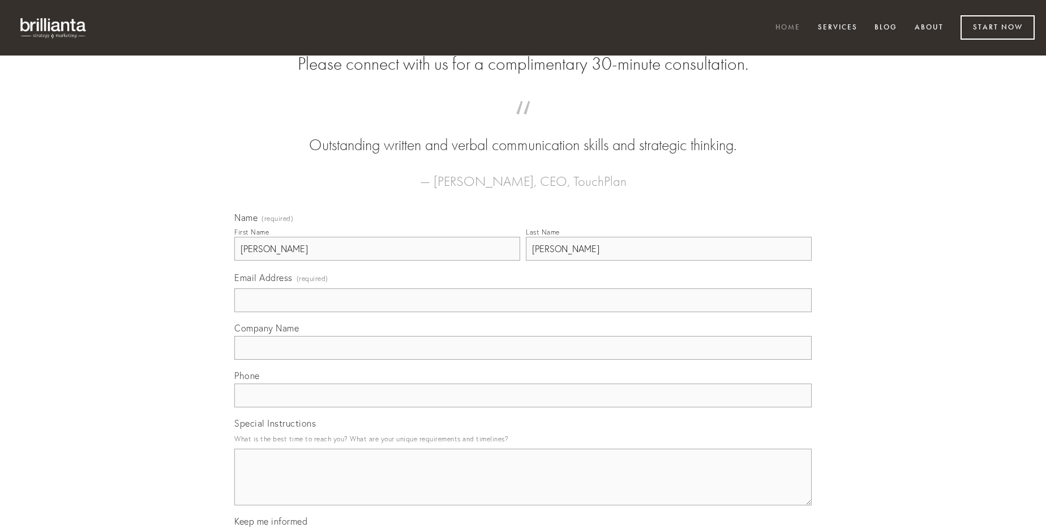 The height and width of the screenshot is (532, 1046). Describe the element at coordinates (251, 232) in the screenshot. I see `div: First Name` at that location.